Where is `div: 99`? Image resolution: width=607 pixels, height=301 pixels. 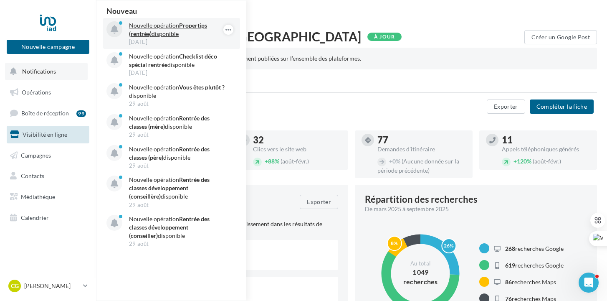
div: 99 is located at coordinates (81, 114).